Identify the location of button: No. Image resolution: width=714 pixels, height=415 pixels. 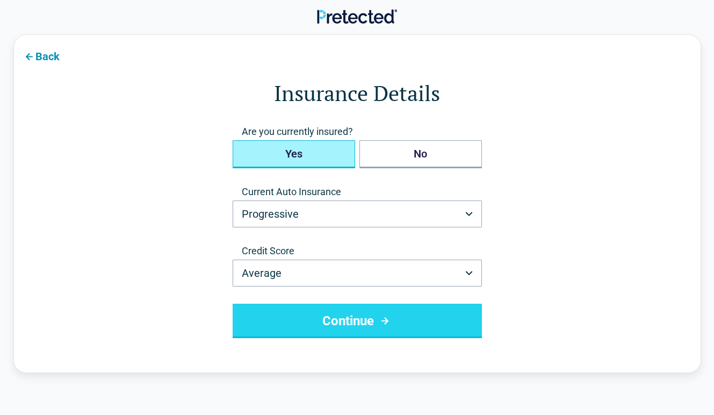
(421, 154).